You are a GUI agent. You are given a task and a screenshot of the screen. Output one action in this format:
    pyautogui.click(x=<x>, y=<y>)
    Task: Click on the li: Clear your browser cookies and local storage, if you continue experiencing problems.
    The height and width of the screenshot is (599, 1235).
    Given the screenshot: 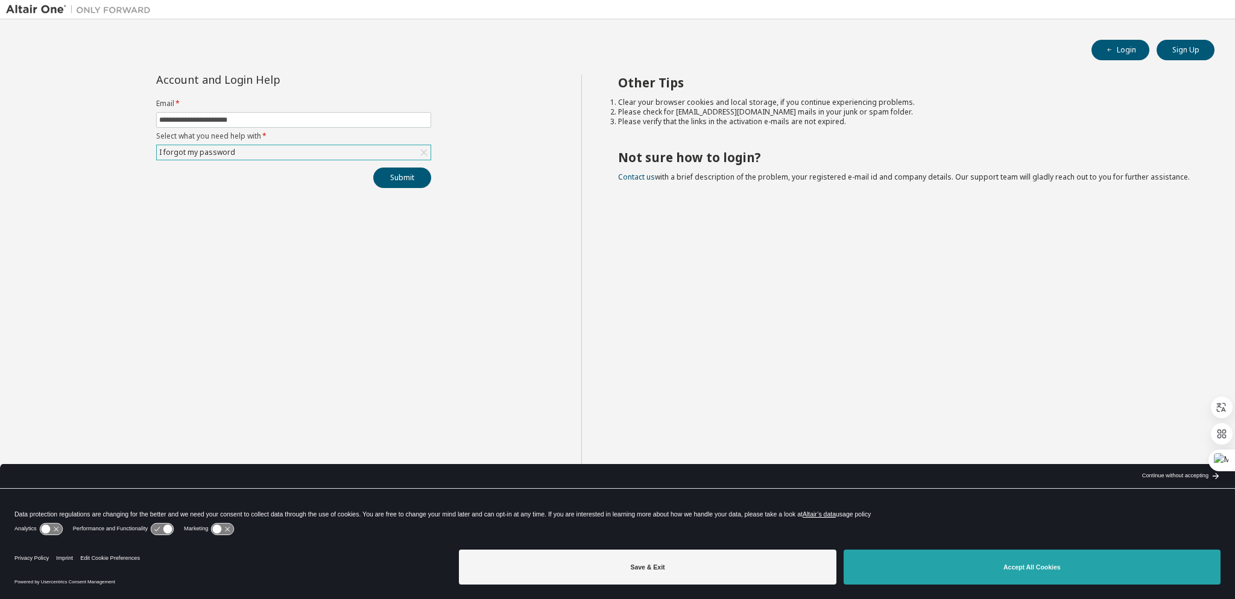 What is the action you would take?
    pyautogui.click(x=906, y=103)
    